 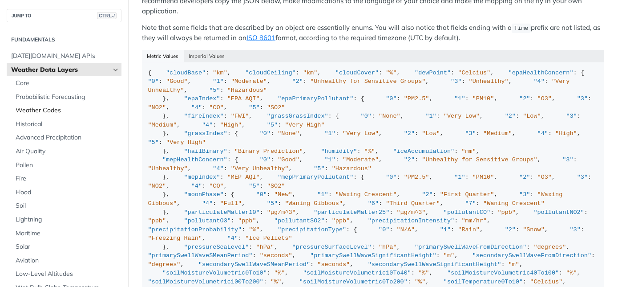 What do you see at coordinates (244, 177) in the screenshot?
I see `span: "MEP AQI"` at bounding box center [244, 177].